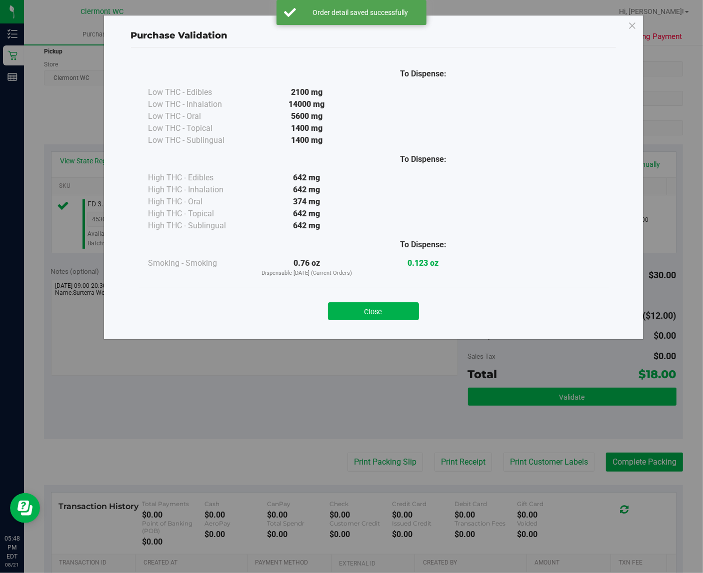 This screenshot has height=573, width=703. Describe the element at coordinates (360, 12) in the screenshot. I see `div: Order detail saved successfully` at that location.